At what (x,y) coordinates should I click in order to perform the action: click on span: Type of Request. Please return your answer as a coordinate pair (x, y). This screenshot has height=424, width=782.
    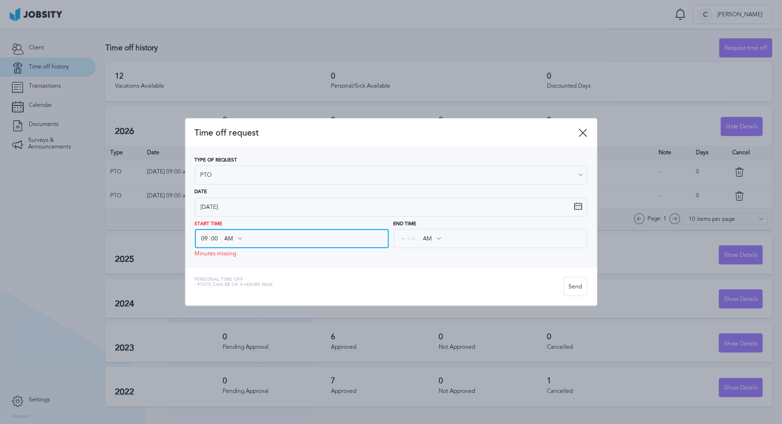
    Looking at the image, I should click on (216, 160).